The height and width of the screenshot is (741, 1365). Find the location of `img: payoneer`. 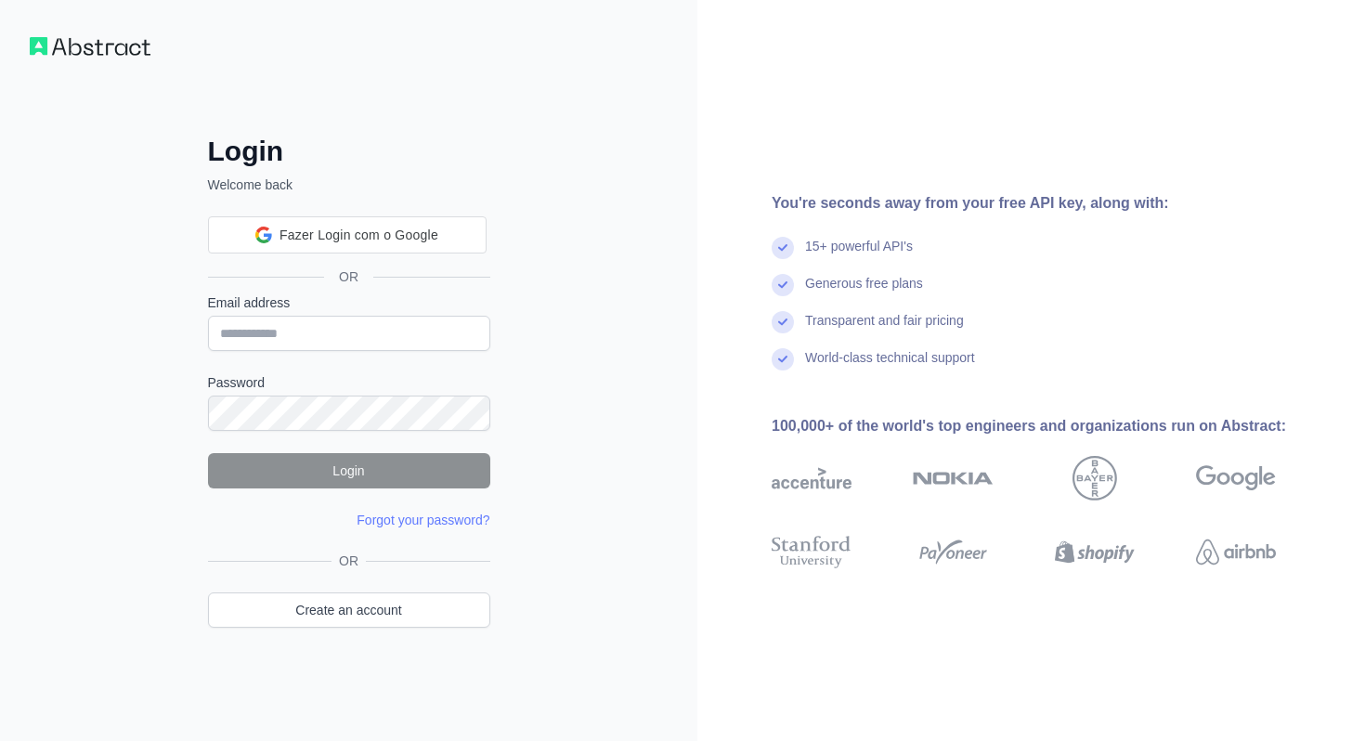

img: payoneer is located at coordinates (953, 552).